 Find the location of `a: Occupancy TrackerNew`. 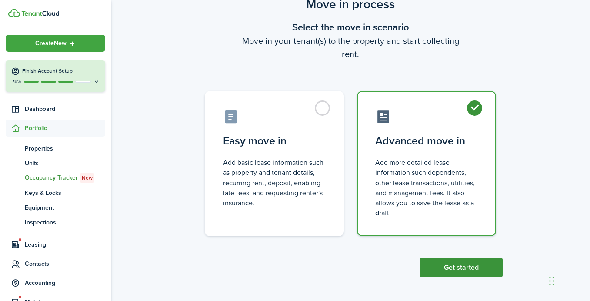

a: Occupancy TrackerNew is located at coordinates (55, 178).